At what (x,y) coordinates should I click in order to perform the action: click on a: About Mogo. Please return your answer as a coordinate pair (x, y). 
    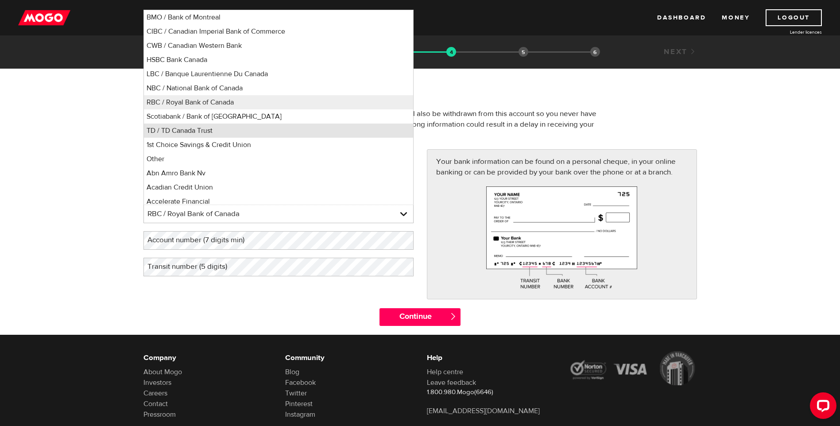
    Looking at the image, I should click on (163, 372).